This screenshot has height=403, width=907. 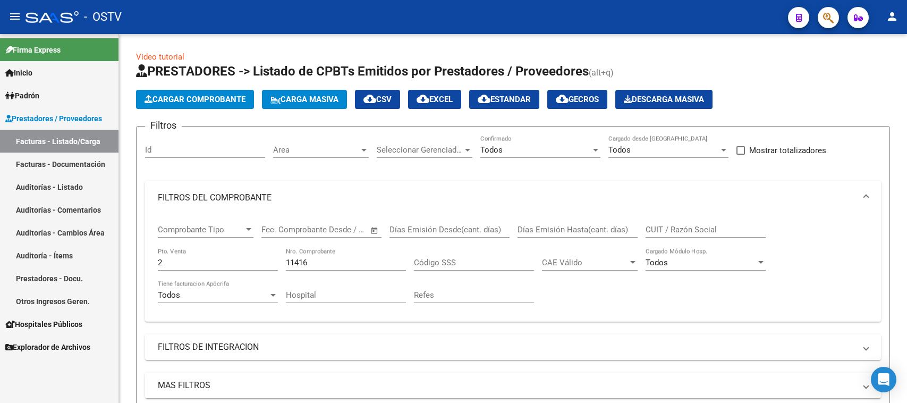 What do you see at coordinates (664, 99) in the screenshot?
I see `span: Descarga Masiva` at bounding box center [664, 99].